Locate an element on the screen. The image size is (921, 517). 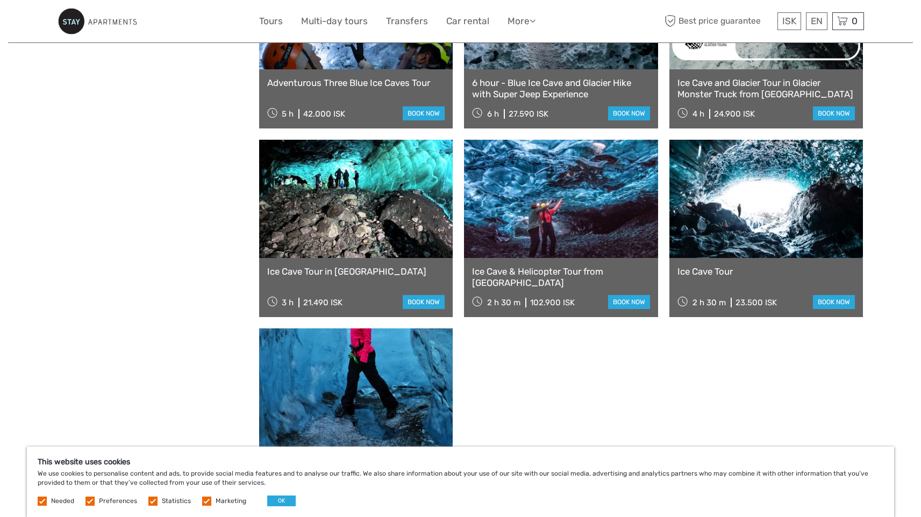
a: Ice Cave Tour is located at coordinates (766, 272).